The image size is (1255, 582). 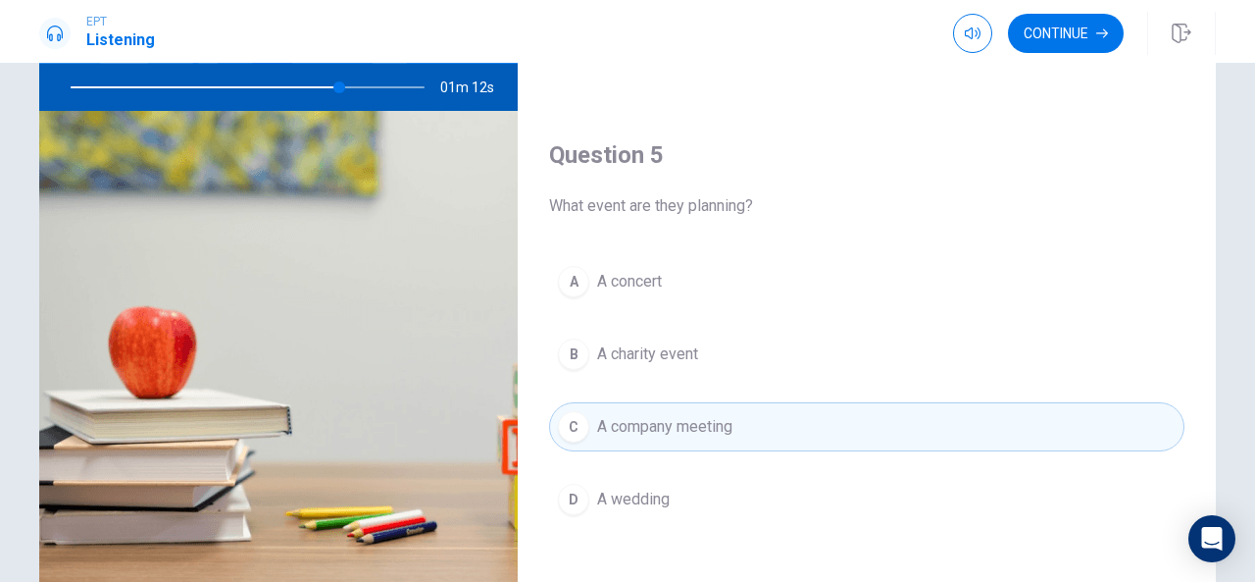 I want to click on button: Continue, so click(x=1066, y=33).